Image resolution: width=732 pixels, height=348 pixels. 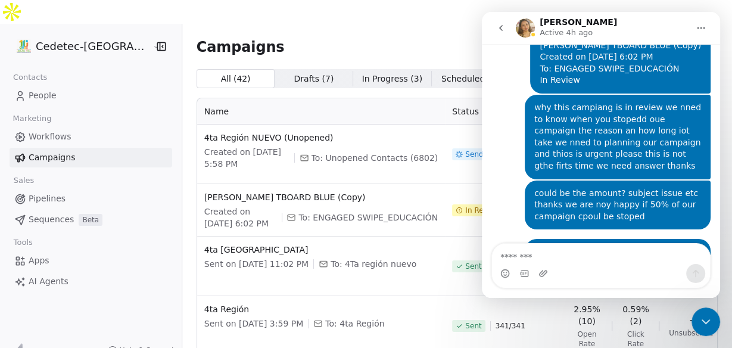 What do you see at coordinates (50, 136) in the screenshot?
I see `span: Workflows` at bounding box center [50, 136].